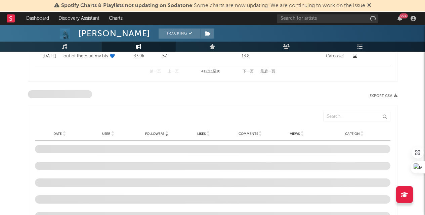 The image size is (425, 215). What do you see at coordinates (352, 134) in the screenshot?
I see `span: Caption` at bounding box center [352, 134].